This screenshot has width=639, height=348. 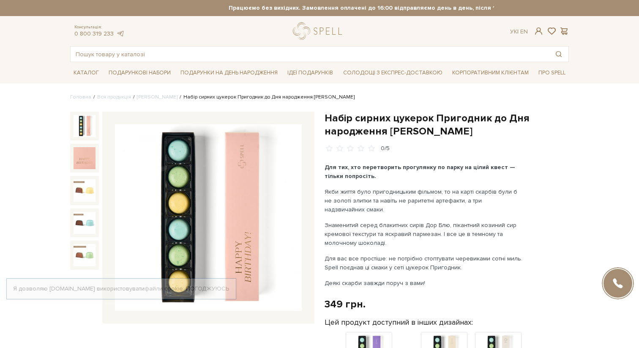 I want to click on p: Знаменитий серед блакитних сирів Дор Блю, пікантний козиний сир кремової текстури та яскравий пар..., so click(x=423, y=234).